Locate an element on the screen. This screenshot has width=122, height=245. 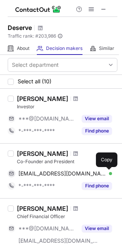
div: Co-Founder and President is located at coordinates (67, 162).